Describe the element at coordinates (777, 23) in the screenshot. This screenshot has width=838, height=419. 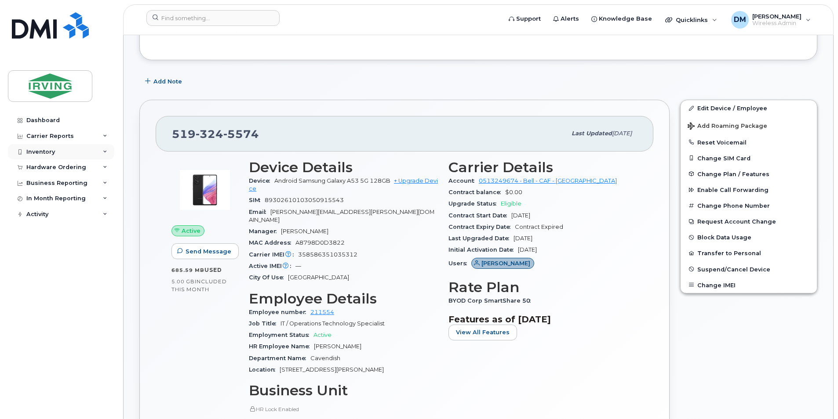
I see `span: Wireless Admin` at that location.